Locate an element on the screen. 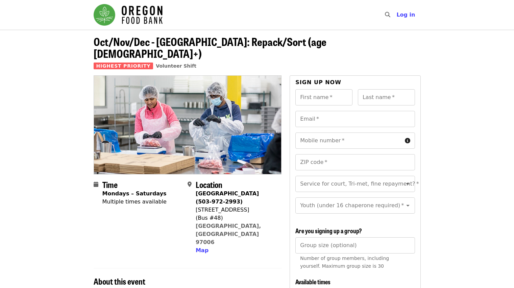  i: calendar icon is located at coordinates (96, 184).